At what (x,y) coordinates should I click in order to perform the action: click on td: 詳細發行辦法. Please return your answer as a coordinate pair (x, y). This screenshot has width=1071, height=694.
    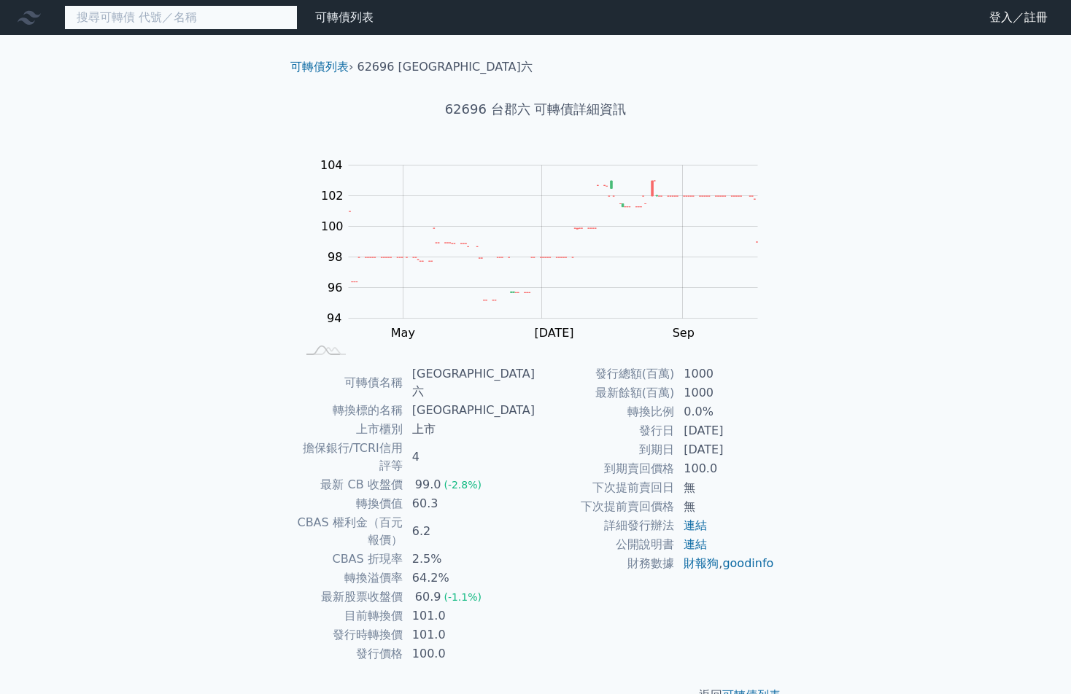
    Looking at the image, I should click on (605, 526).